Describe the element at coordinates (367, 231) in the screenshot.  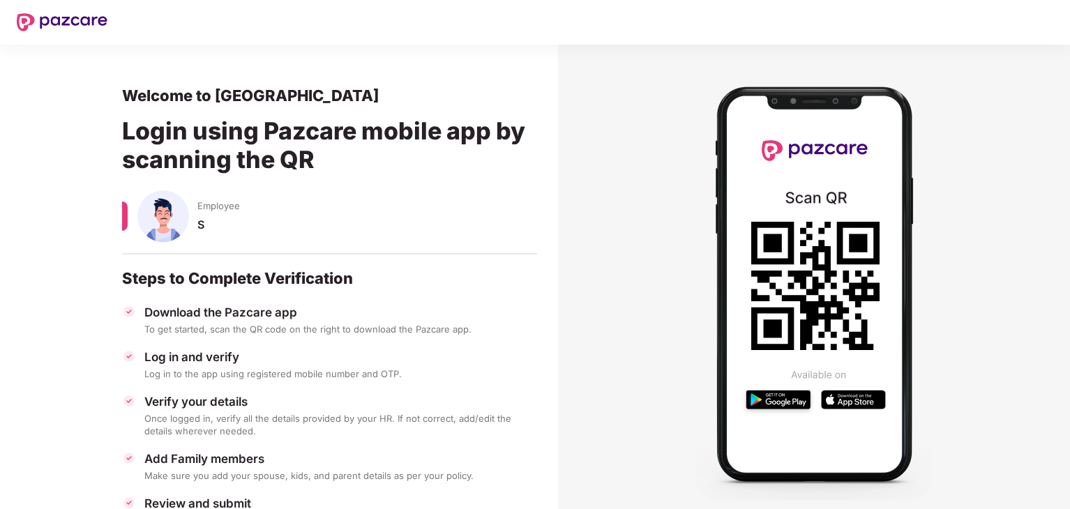
I see `div: S` at that location.